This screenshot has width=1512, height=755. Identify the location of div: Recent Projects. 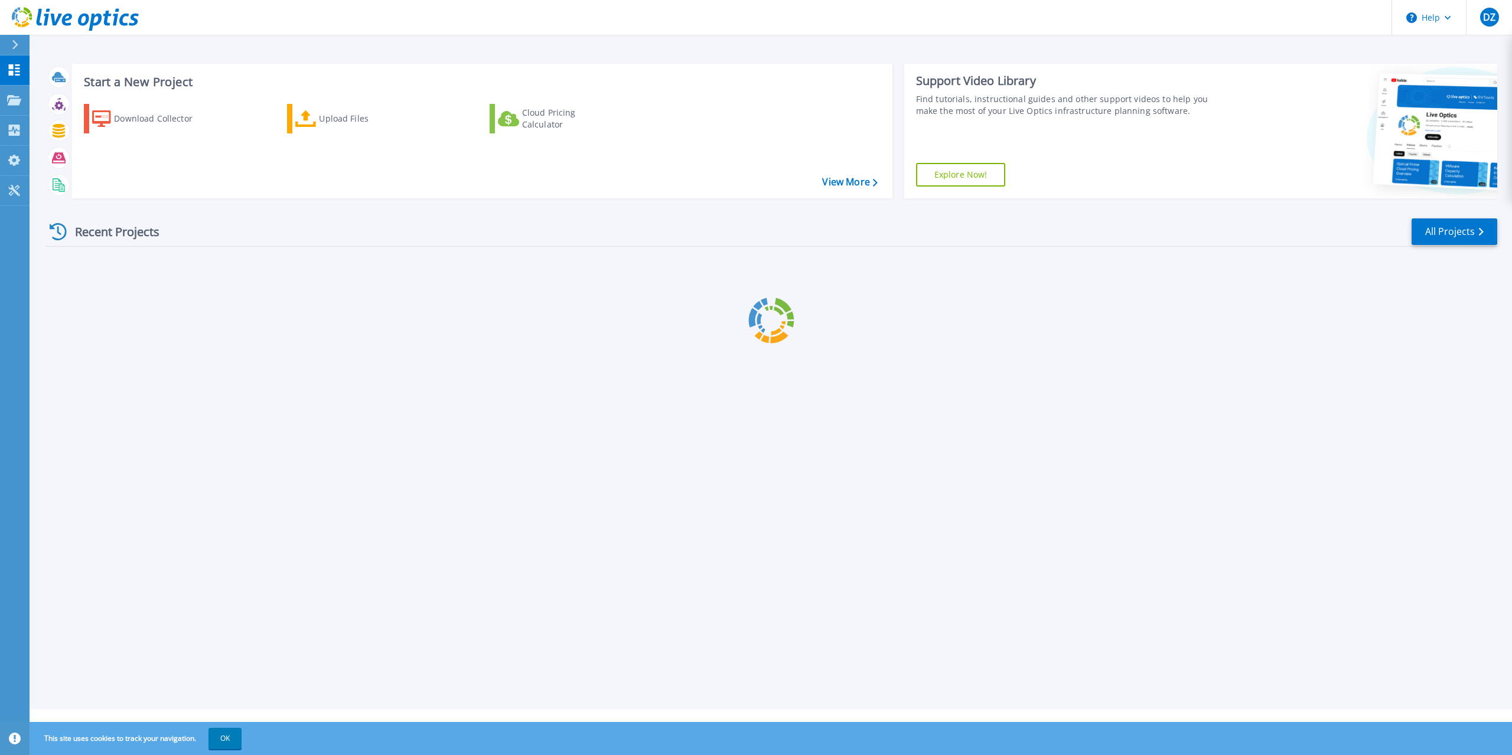
(110, 232).